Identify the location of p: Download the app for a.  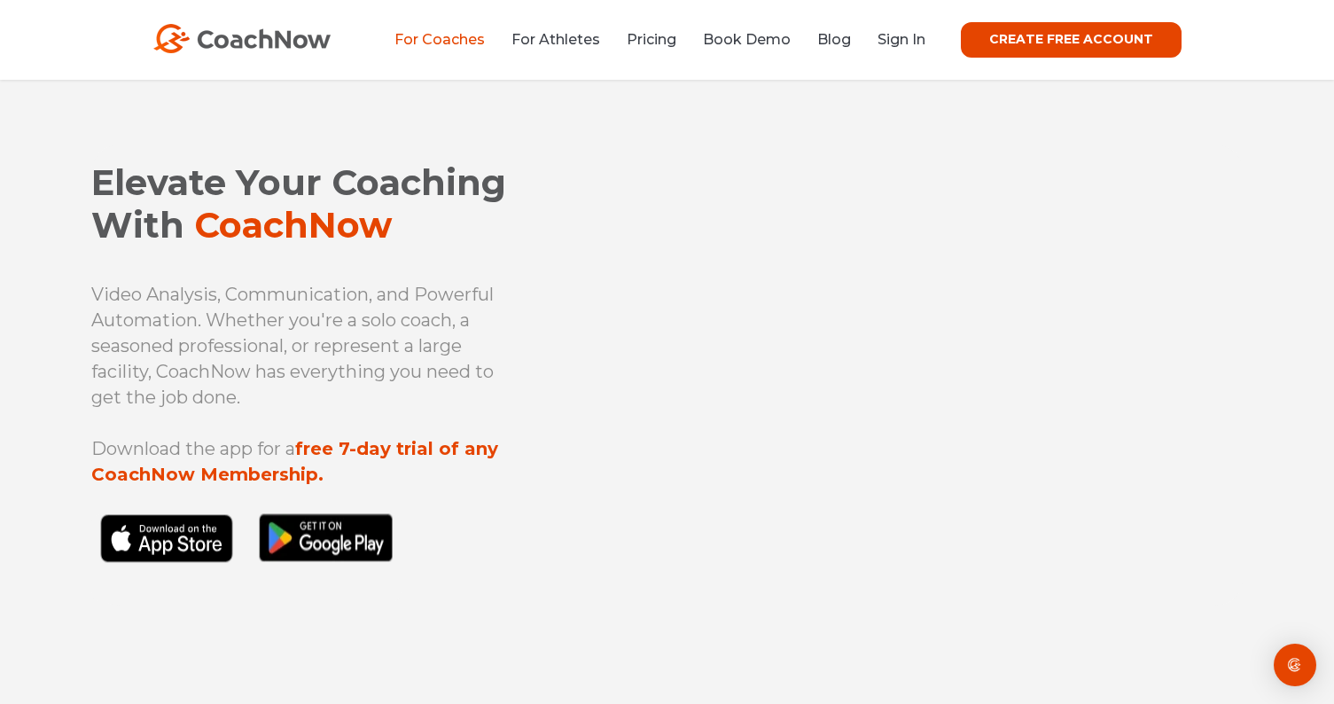
(309, 462).